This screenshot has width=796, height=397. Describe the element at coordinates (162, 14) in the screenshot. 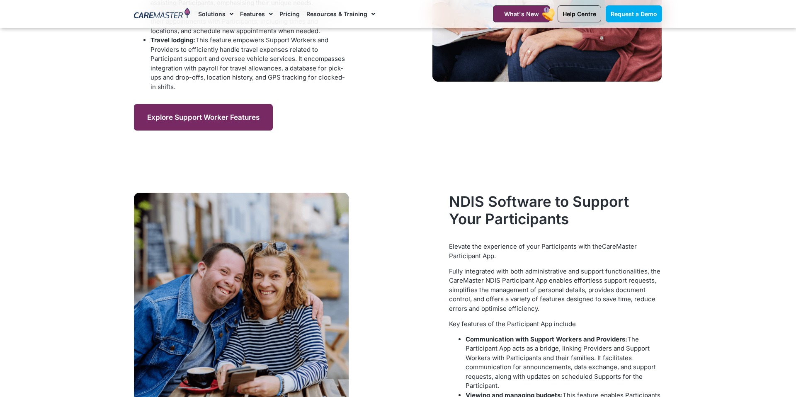

I see `img: CareMaster Logo` at that location.